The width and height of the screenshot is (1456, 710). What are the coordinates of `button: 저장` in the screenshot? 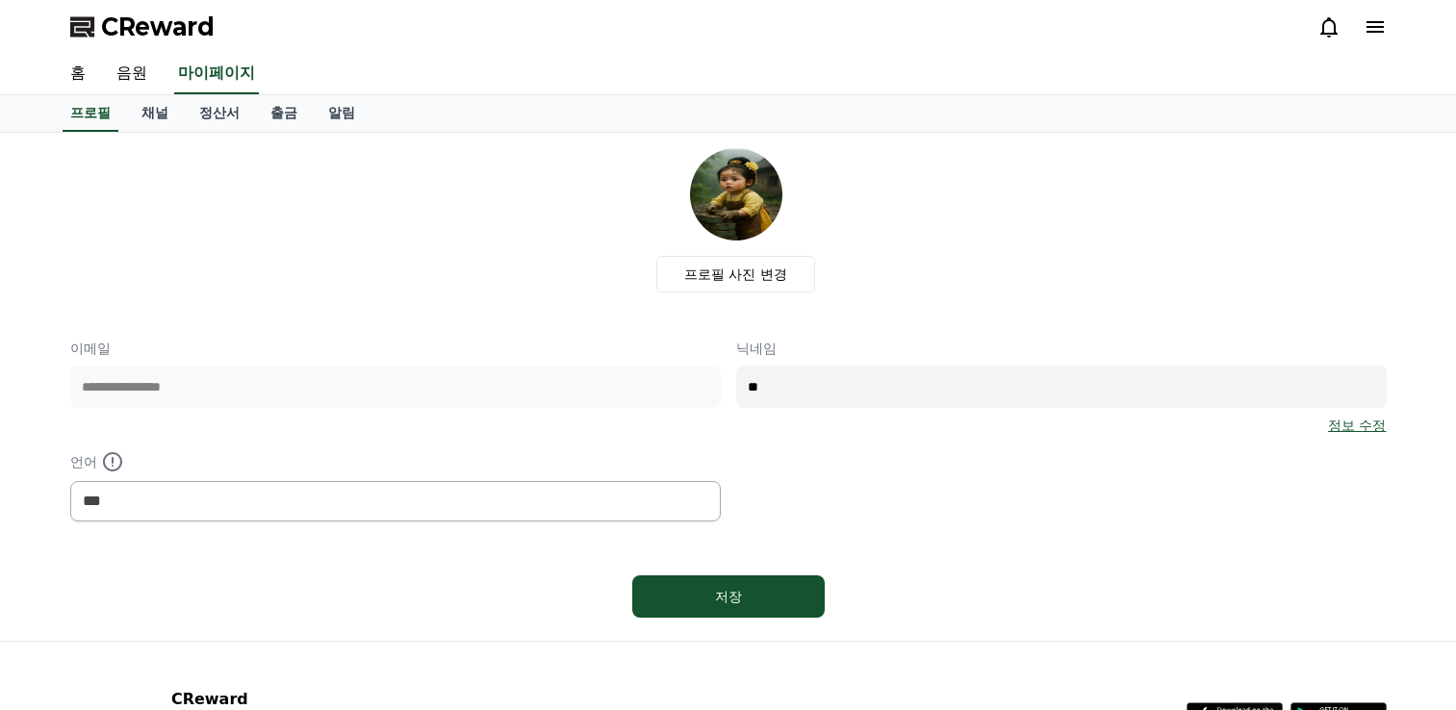 It's located at (729, 597).